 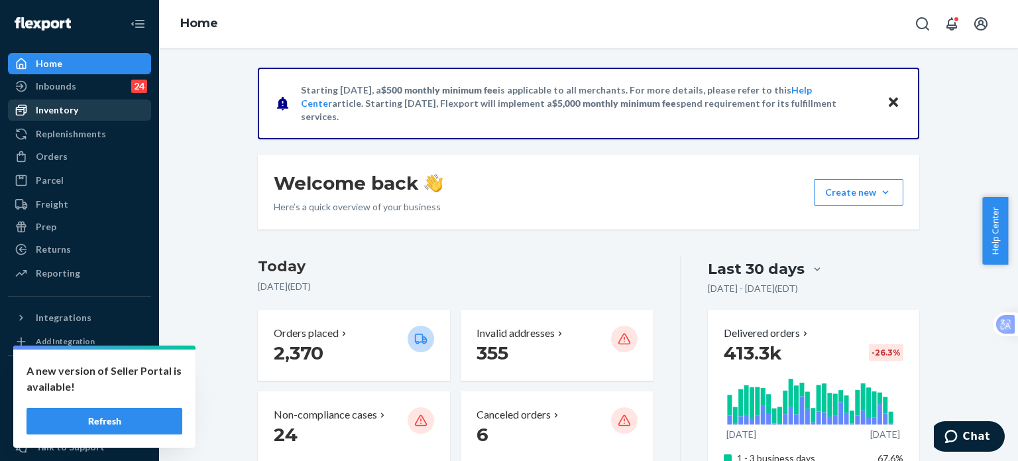 What do you see at coordinates (80, 317) in the screenshot?
I see `button: Integrations` at bounding box center [80, 317].